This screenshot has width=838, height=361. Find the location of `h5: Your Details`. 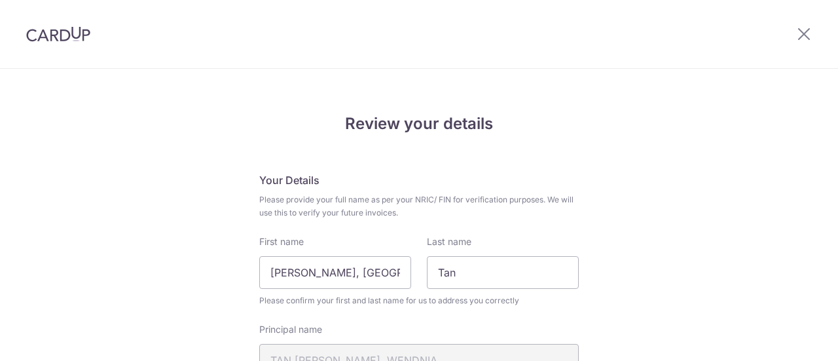

h5: Your Details is located at coordinates (419, 180).